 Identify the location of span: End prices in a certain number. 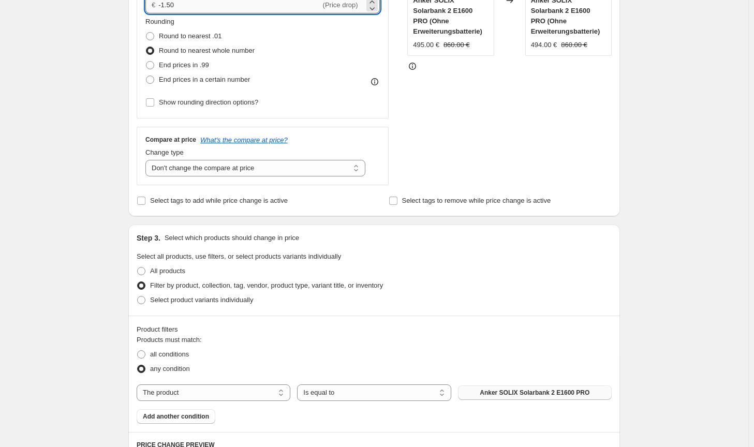
(204, 79).